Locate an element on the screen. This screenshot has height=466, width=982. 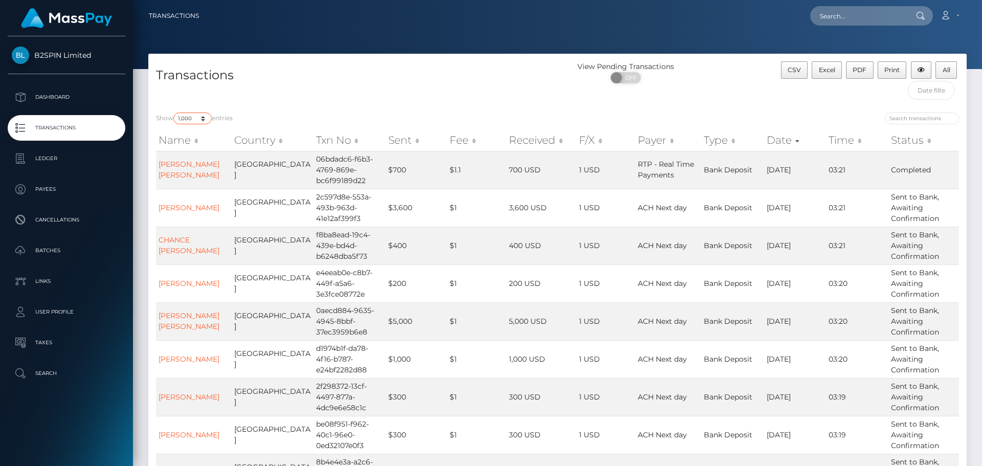
th: Time: activate to sort column ascending is located at coordinates (857, 140).